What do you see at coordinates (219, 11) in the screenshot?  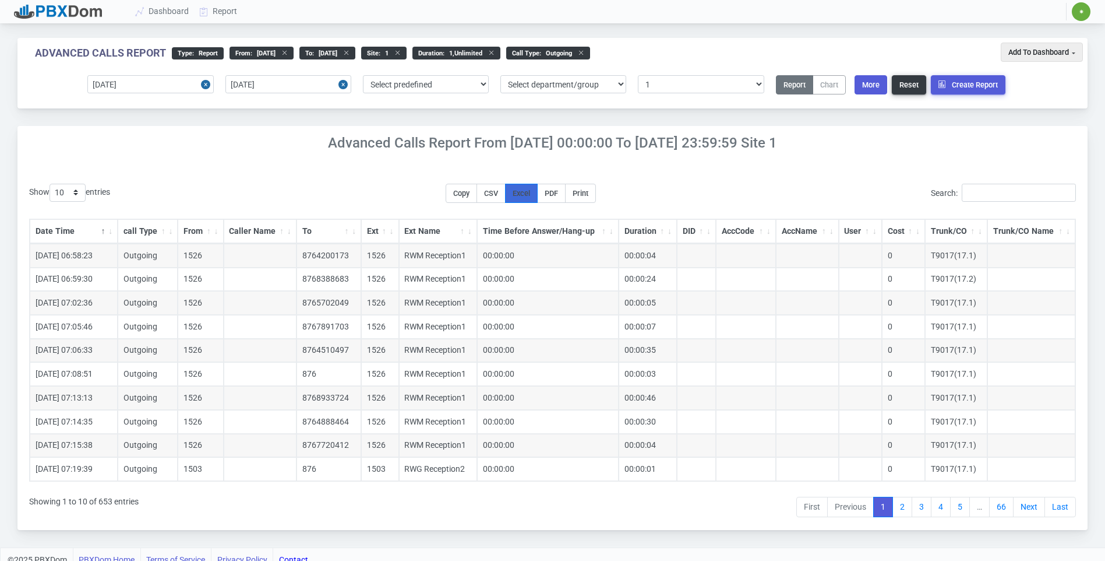 I see `a: Report` at bounding box center [219, 11].